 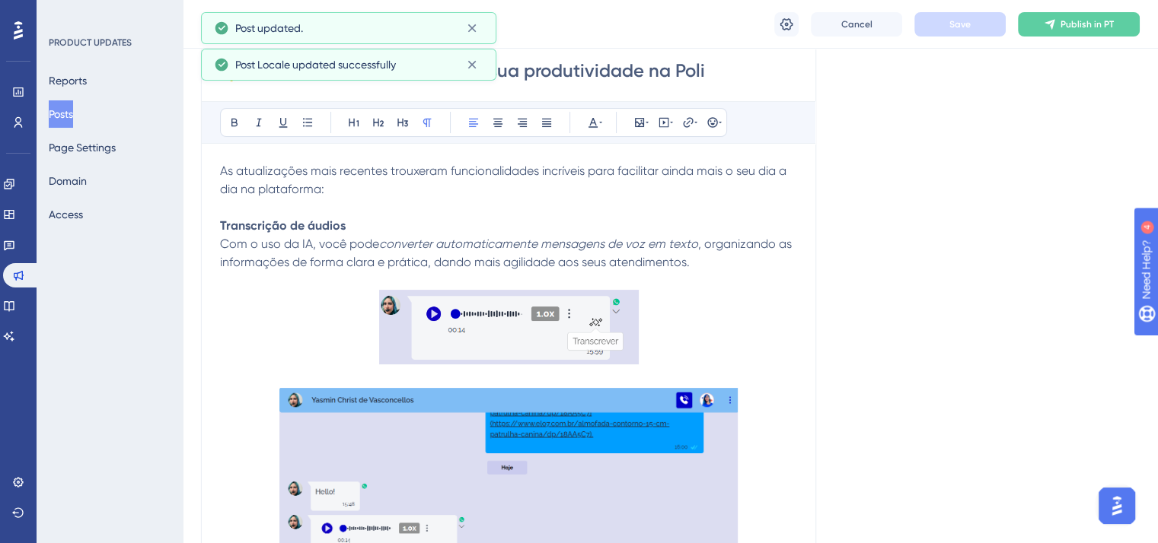 What do you see at coordinates (315, 65) in the screenshot?
I see `span: Post Locale updated successfully` at bounding box center [315, 65].